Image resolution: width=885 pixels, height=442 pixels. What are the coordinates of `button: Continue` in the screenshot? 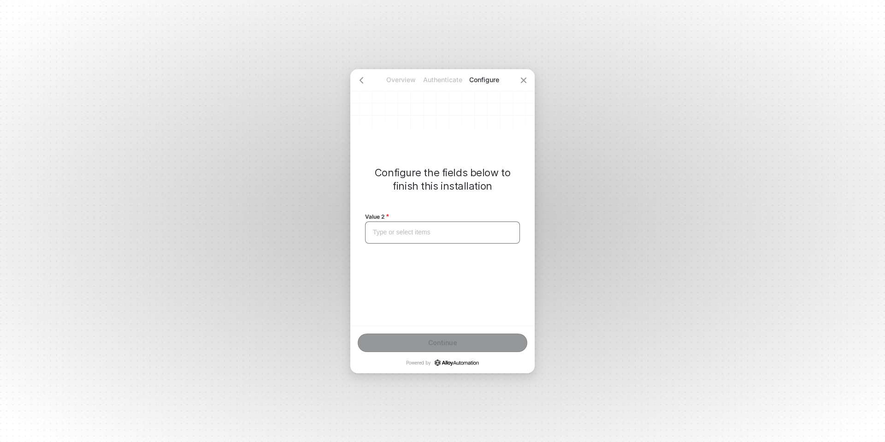 It's located at (443, 343).